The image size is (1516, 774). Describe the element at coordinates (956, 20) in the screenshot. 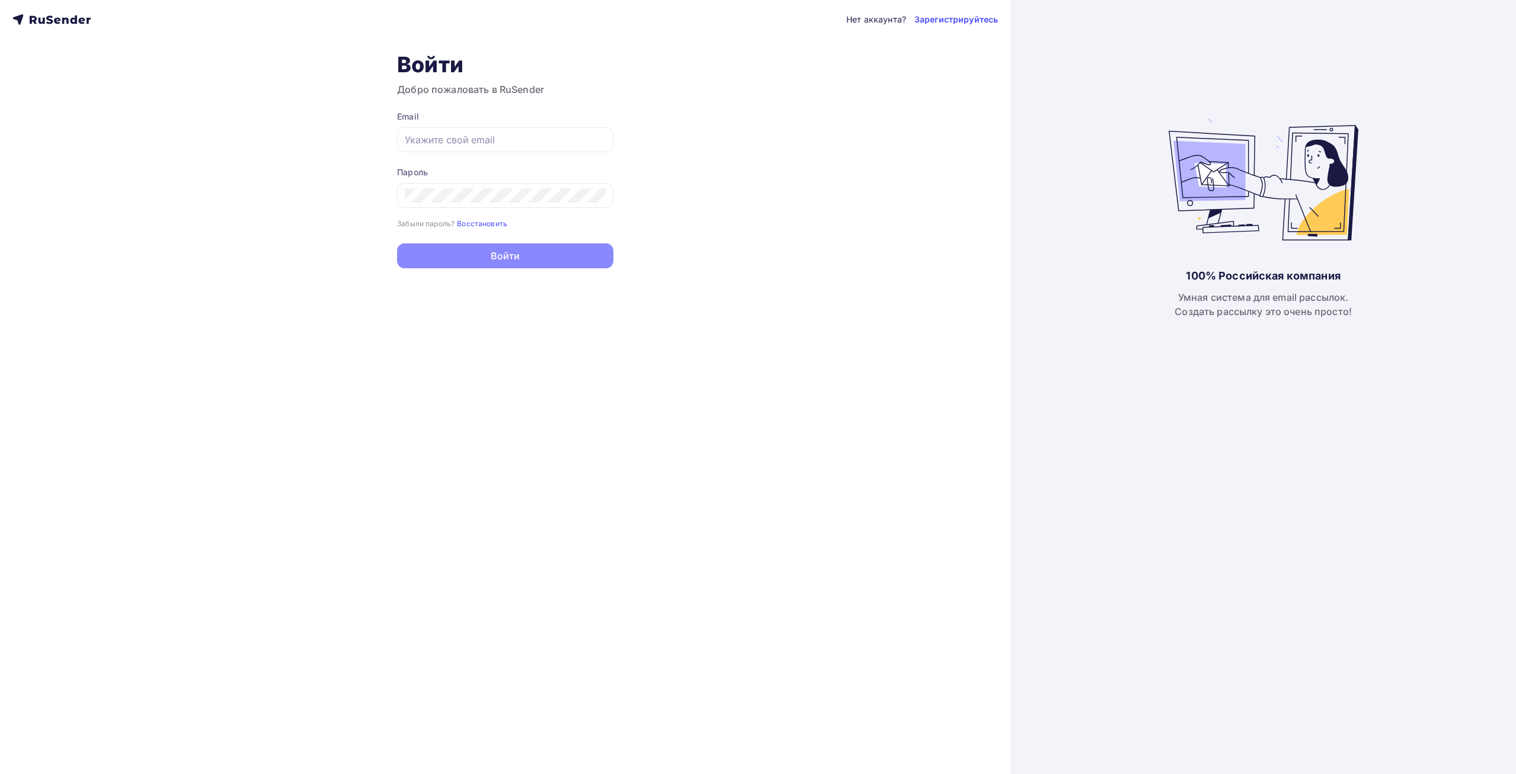

I see `a: Зарегистрируйтесь` at that location.